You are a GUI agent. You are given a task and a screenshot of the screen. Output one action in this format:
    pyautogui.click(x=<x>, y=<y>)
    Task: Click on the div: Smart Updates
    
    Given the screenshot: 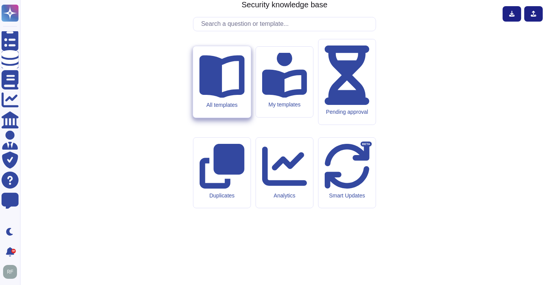 What is the action you would take?
    pyautogui.click(x=347, y=196)
    